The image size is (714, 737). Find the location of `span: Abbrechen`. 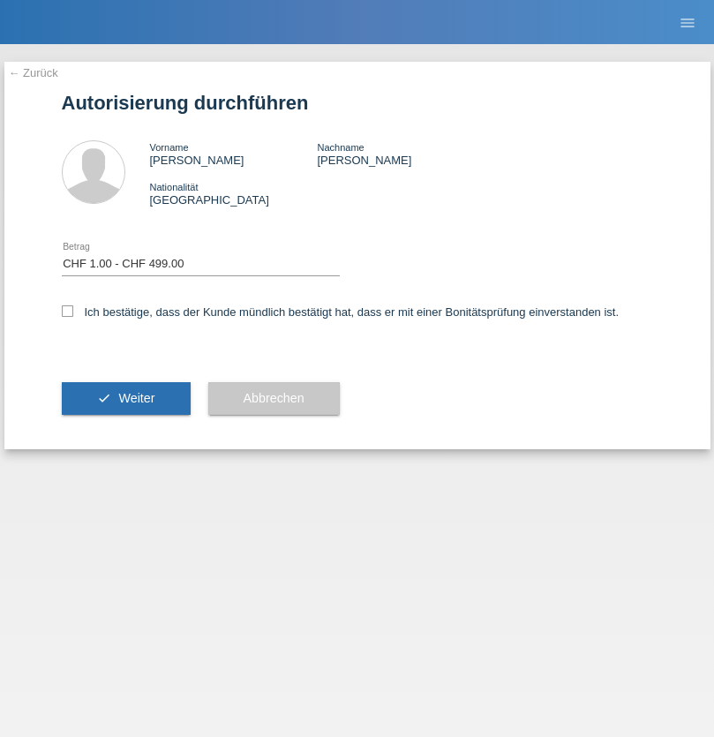

span: Abbrechen is located at coordinates (274, 398).